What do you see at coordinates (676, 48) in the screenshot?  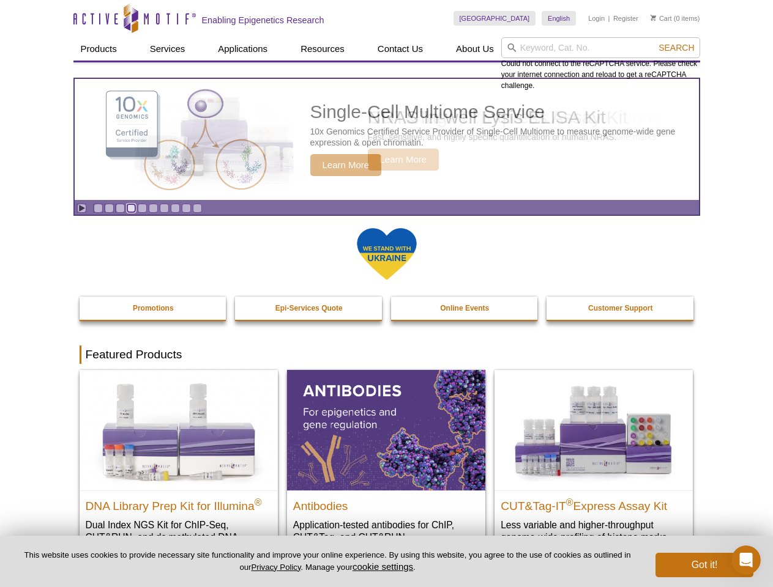 I see `span: Search` at bounding box center [676, 48].